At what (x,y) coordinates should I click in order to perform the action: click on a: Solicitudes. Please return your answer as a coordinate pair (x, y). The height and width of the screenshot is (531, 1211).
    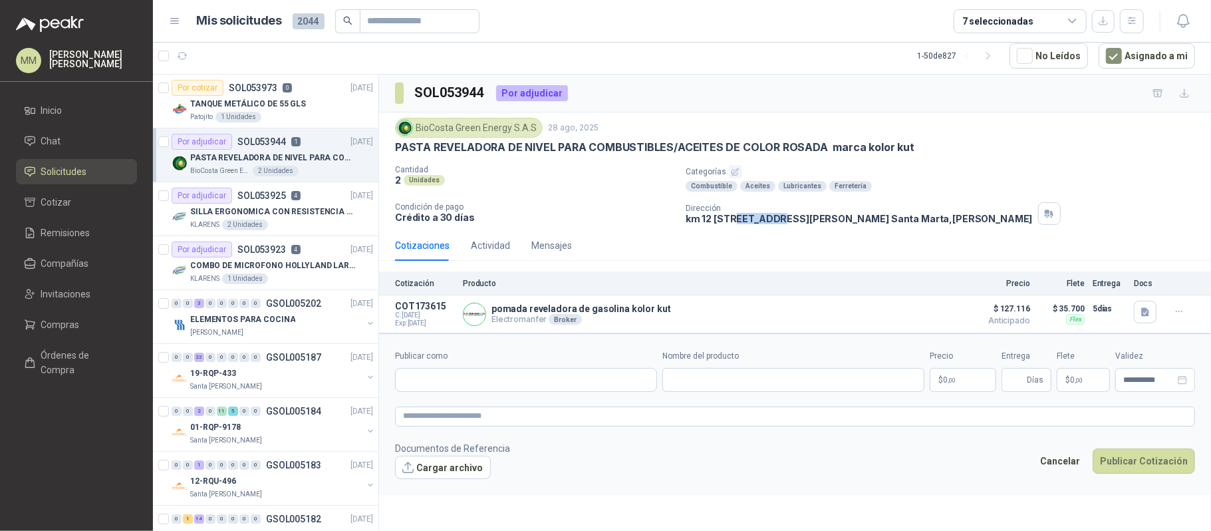
    Looking at the image, I should click on (76, 172).